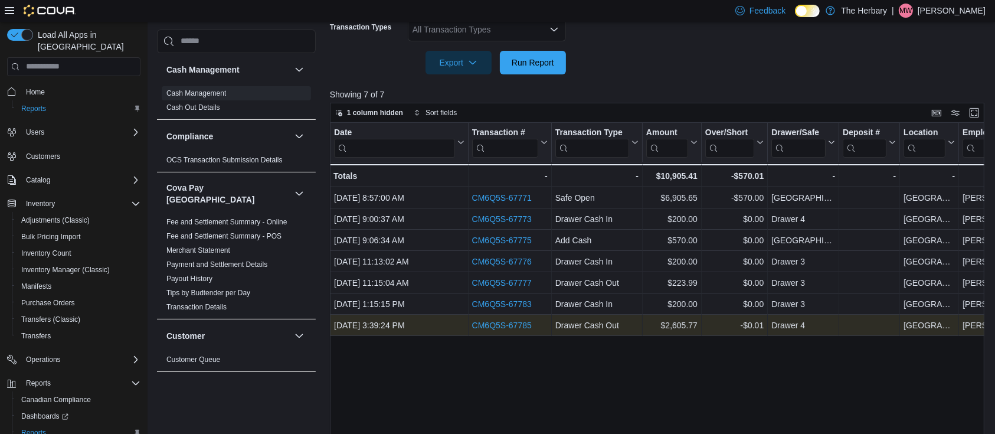 The width and height of the screenshot is (995, 434). Describe the element at coordinates (224, 236) in the screenshot. I see `a: Fee and Settlement Summary - POS` at that location.